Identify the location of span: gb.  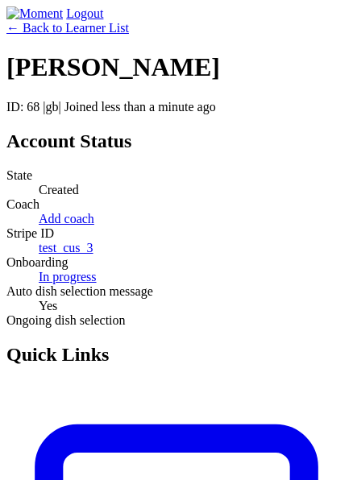
(52, 106).